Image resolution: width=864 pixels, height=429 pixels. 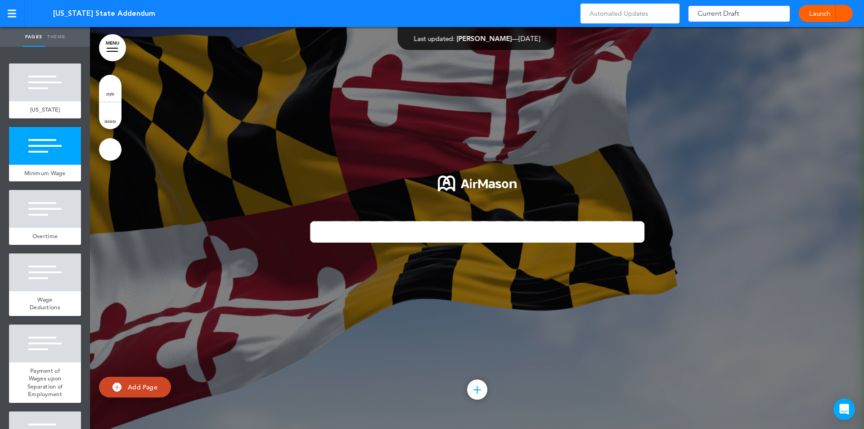 What do you see at coordinates (110, 121) in the screenshot?
I see `span: delete` at bounding box center [110, 121].